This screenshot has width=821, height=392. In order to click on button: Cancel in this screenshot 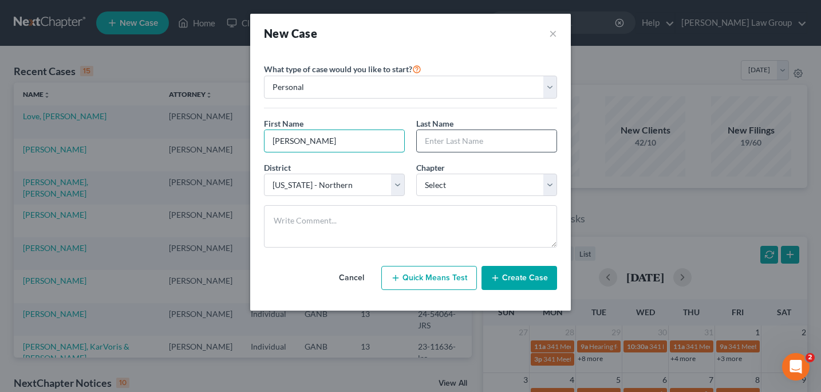, I will do `click(351, 278)`.